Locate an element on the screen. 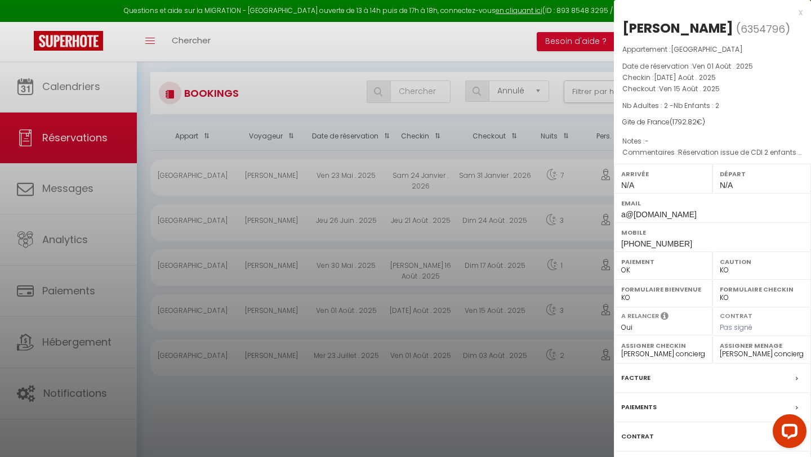 The width and height of the screenshot is (811, 457). p: Appartement : is located at coordinates (712, 50).